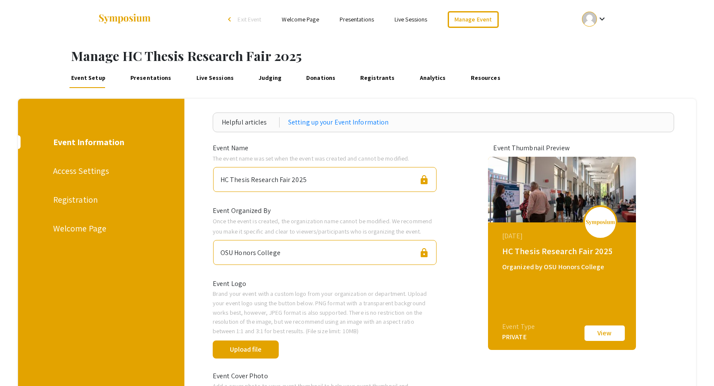 This screenshot has height=386, width=714. I want to click on div: PRIVATE, so click(519, 337).